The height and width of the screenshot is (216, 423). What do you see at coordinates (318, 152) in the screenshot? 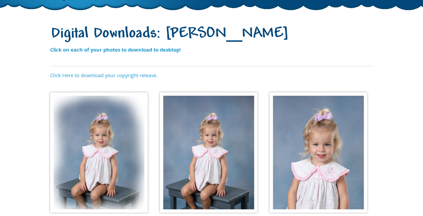
I see `img: 81927516fd90962dd57b0c.jpg` at bounding box center [318, 152].